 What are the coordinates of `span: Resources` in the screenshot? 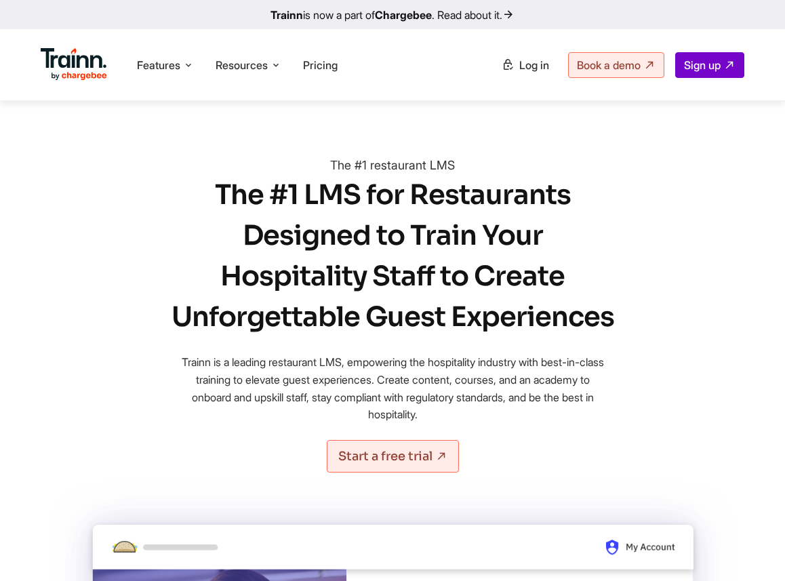 It's located at (241, 65).